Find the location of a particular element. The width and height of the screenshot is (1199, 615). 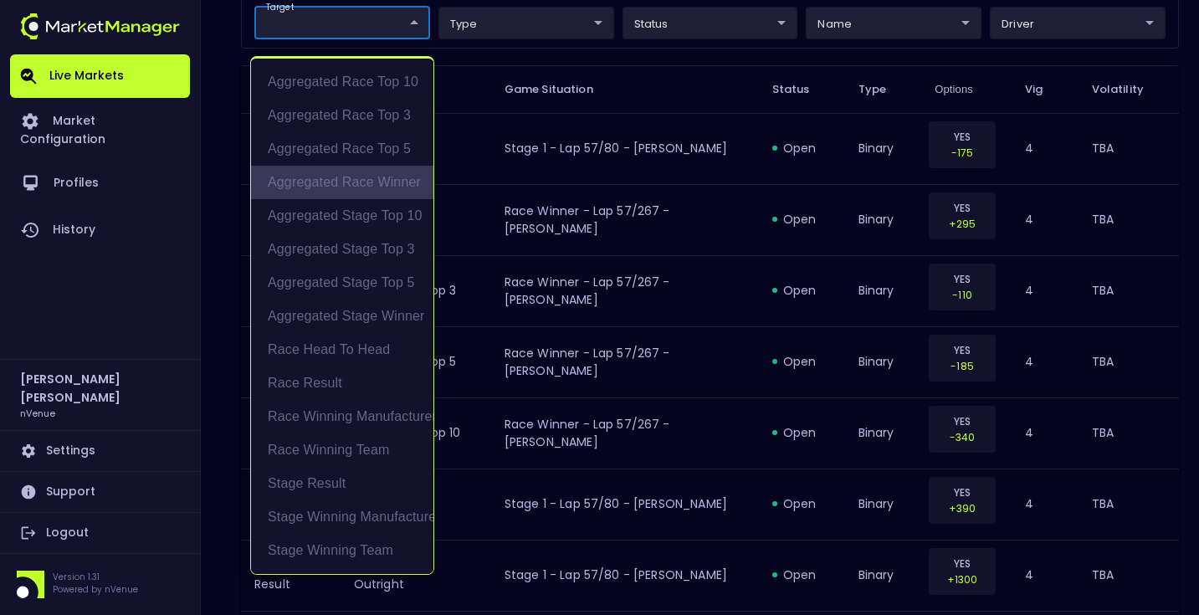

li: Aggregated Stage Top 5 is located at coordinates (342, 283).